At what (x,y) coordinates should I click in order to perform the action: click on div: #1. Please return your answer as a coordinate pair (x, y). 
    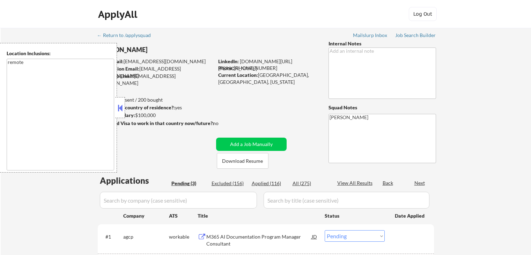
    Looking at the image, I should click on (111, 237).